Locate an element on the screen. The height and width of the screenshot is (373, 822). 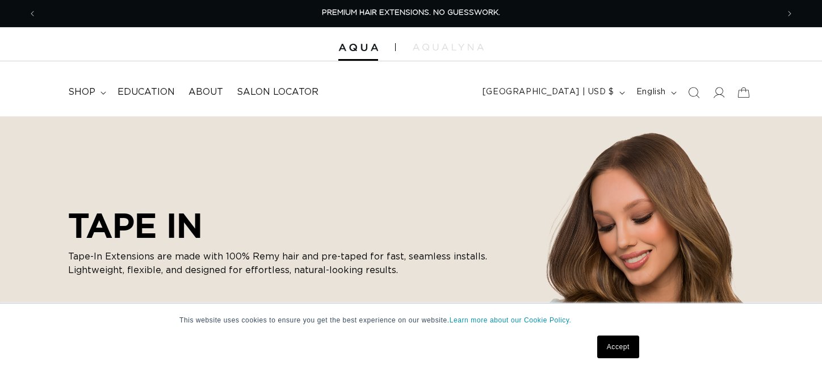
button: Previous announcement is located at coordinates (32, 14).